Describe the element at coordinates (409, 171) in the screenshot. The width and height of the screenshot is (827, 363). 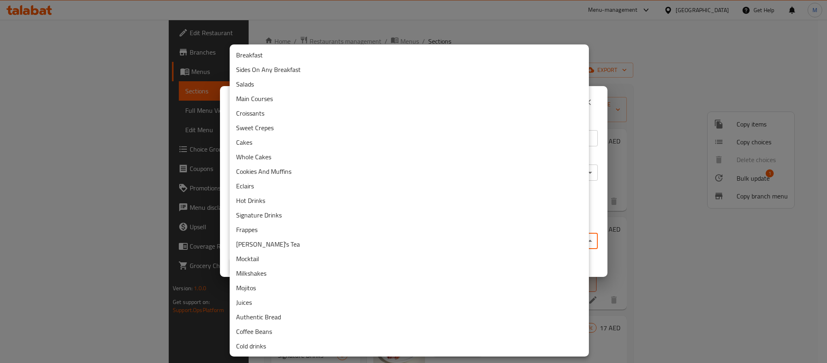
I see `li: Cookies And Muffins` at that location.